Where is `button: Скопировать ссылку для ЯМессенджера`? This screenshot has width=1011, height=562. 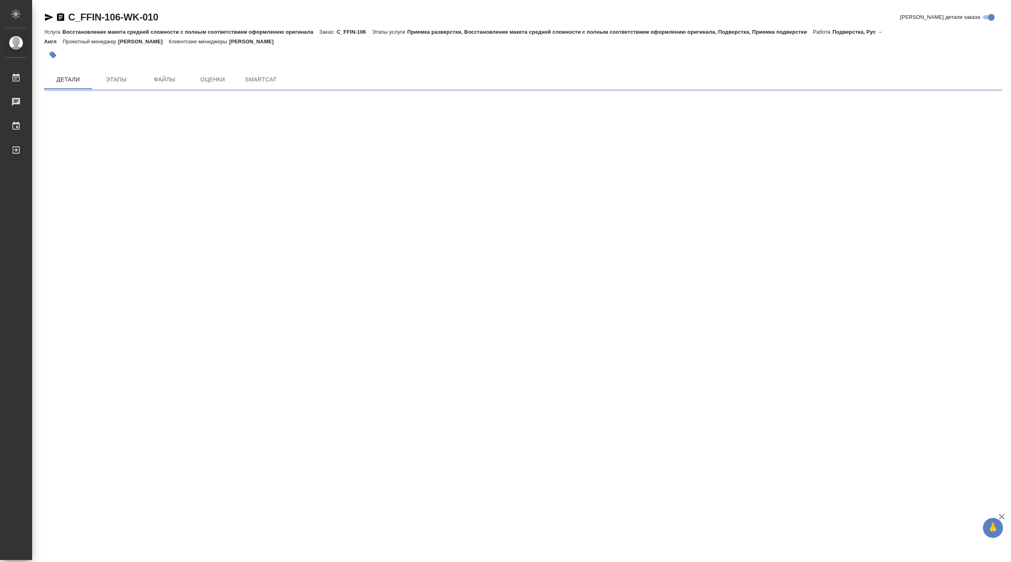 button: Скопировать ссылку для ЯМессенджера is located at coordinates (49, 17).